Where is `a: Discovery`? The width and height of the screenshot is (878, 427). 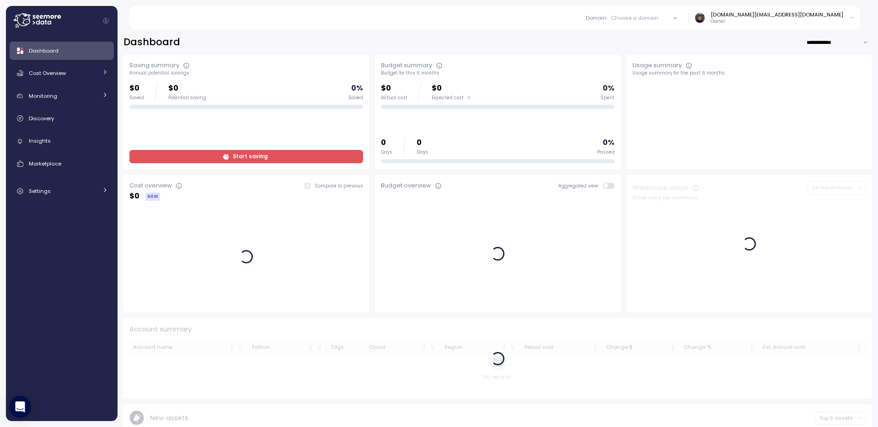 a: Discovery is located at coordinates (62, 118).